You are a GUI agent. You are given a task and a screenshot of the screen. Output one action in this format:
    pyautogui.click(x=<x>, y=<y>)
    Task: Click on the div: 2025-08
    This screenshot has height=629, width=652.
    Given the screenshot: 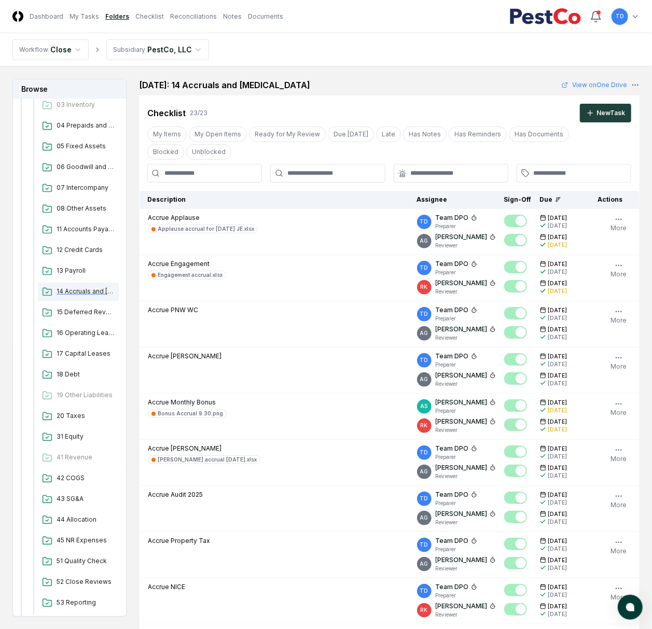 What is the action you would take?
    pyautogui.click(x=76, y=335)
    